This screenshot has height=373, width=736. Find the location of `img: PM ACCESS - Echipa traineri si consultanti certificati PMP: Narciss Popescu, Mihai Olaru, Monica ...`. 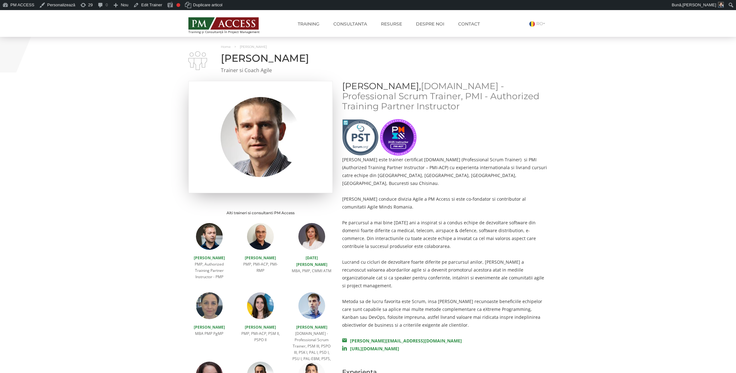

img: PM ACCESS - Echipa traineri si consultanti certificati PMP: Narciss Popescu, Mihai Olaru, Monica ... is located at coordinates (223, 23).